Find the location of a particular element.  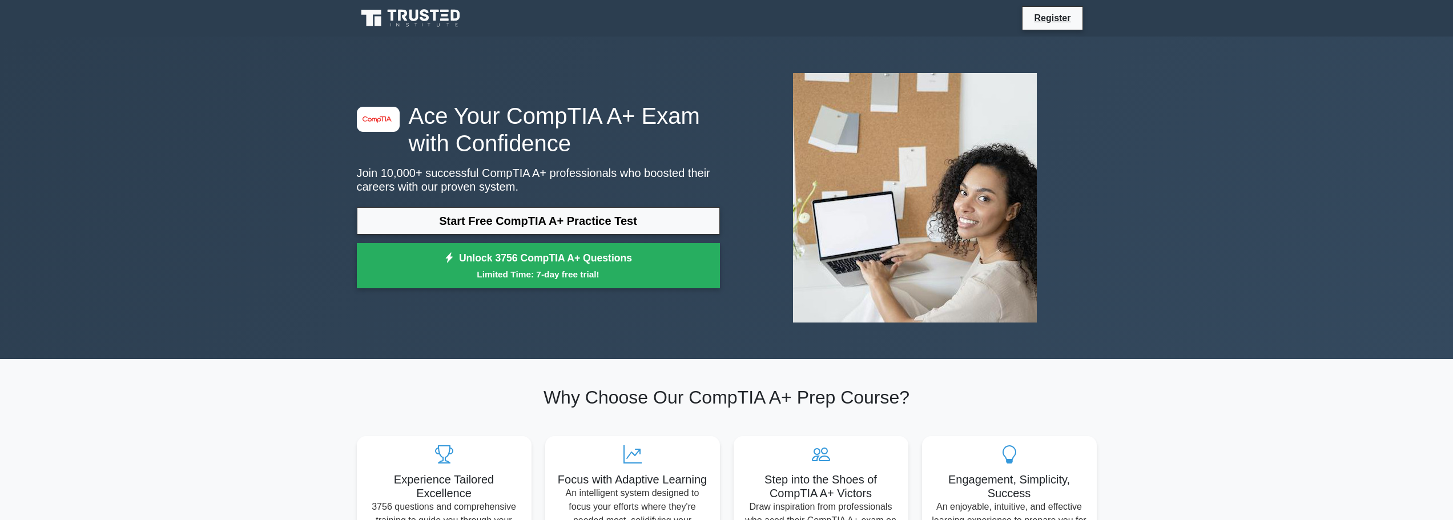

a: Register is located at coordinates (1052, 18).